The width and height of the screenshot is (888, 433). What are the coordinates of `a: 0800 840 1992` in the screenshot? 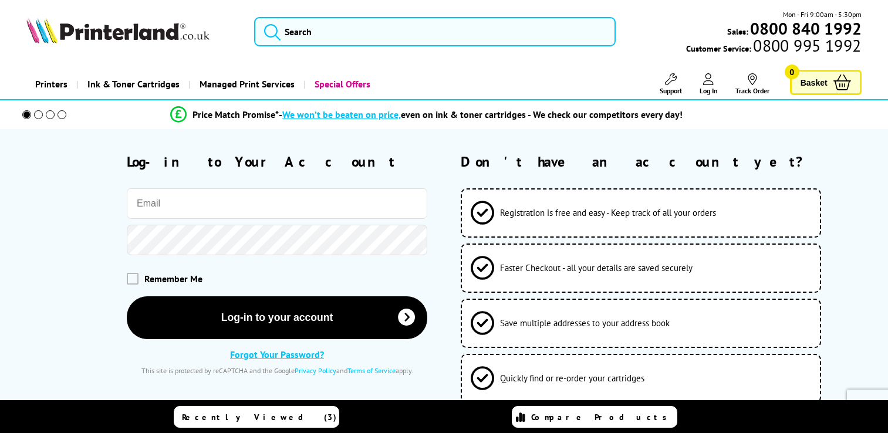 It's located at (805, 28).